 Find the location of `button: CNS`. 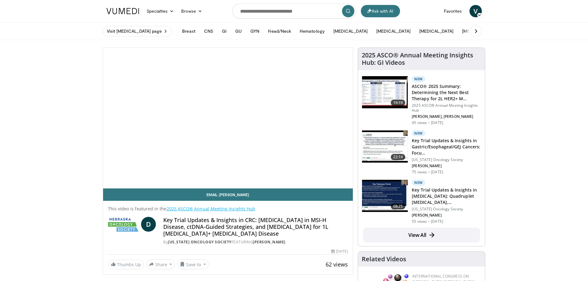

button: CNS is located at coordinates (209, 31).